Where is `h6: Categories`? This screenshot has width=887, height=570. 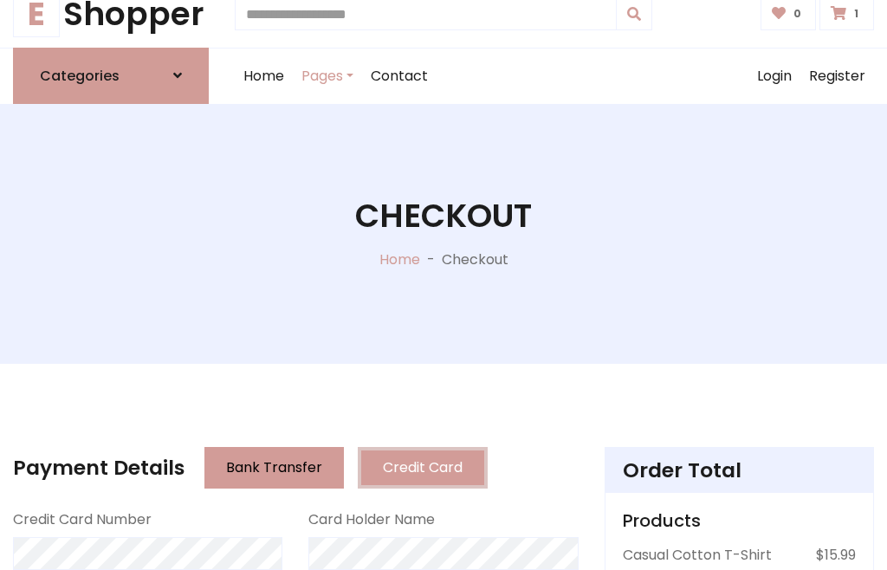 h6: Categories is located at coordinates (80, 75).